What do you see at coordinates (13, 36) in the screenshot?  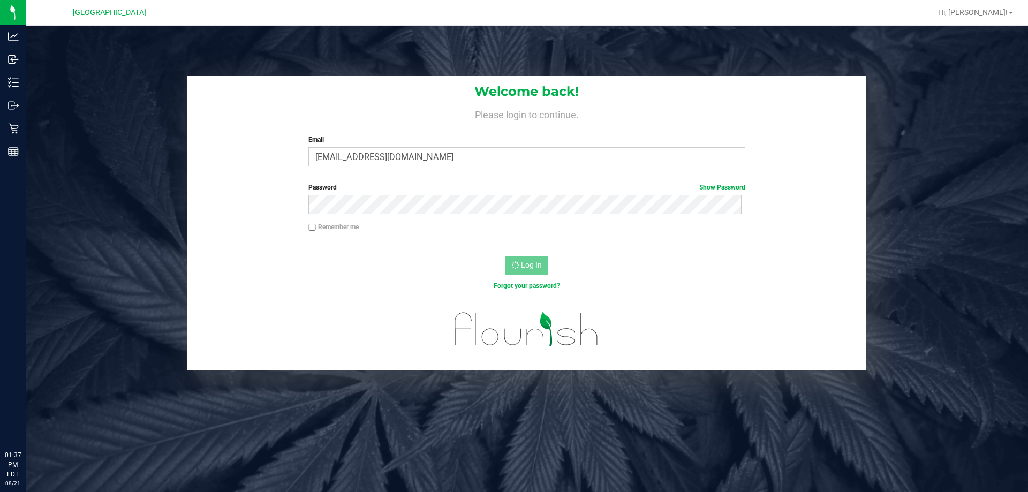 I see `inline-svg: Analytics` at bounding box center [13, 36].